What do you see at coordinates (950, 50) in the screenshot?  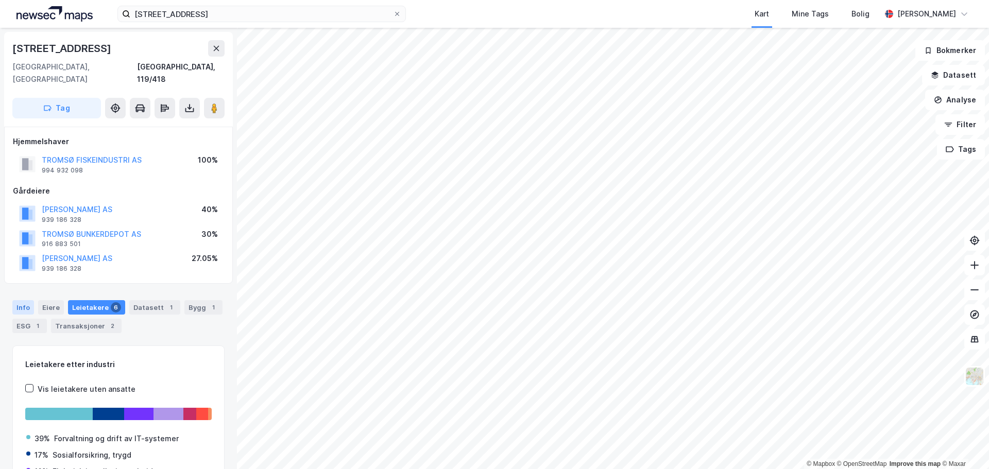 I see `button: Bokmerker` at bounding box center [950, 50].